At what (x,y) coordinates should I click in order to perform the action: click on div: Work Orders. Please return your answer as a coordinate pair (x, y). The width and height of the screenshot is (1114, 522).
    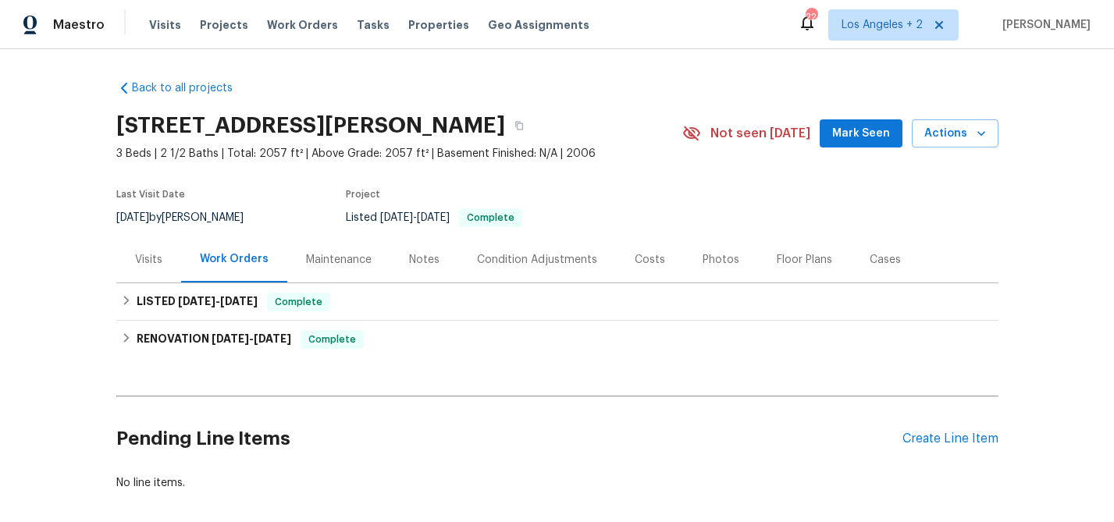
    Looking at the image, I should click on (234, 259).